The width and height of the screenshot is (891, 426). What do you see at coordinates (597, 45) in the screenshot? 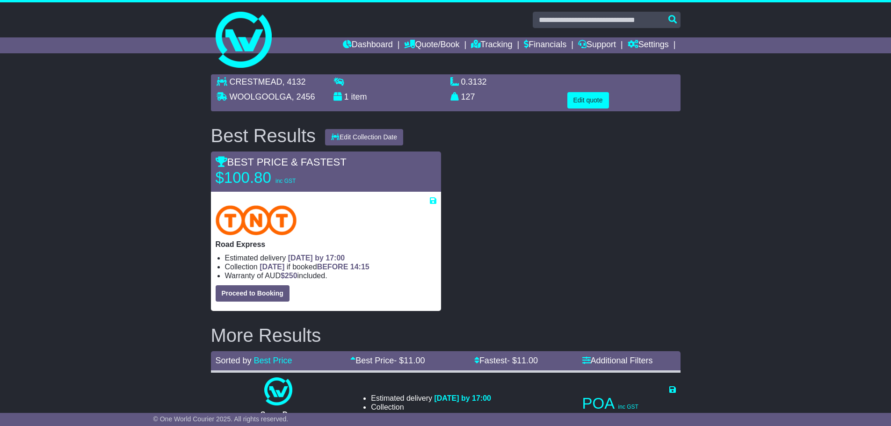
I see `a: Support` at bounding box center [597, 45].